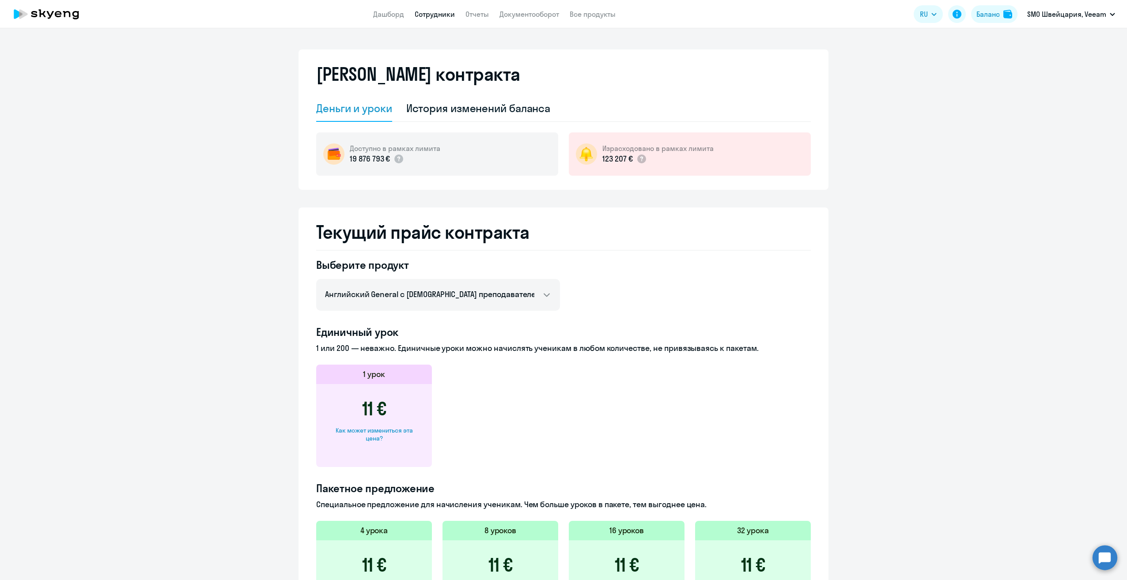 The width and height of the screenshot is (1127, 580). What do you see at coordinates (627, 531) in the screenshot?
I see `h5: 16 уроков` at bounding box center [627, 531].